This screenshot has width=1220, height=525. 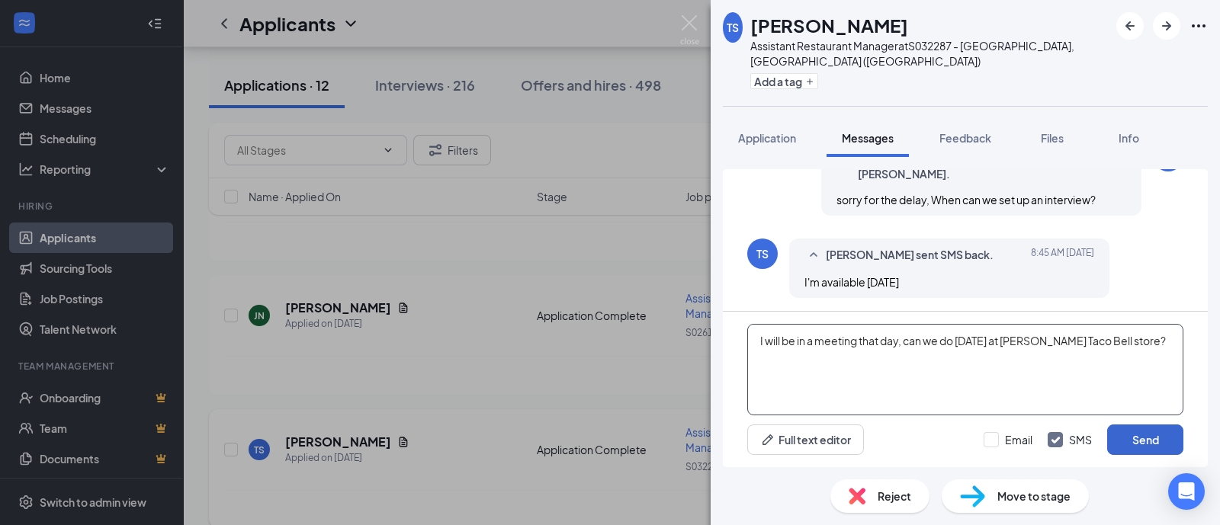 I want to click on span: Reject, so click(x=894, y=496).